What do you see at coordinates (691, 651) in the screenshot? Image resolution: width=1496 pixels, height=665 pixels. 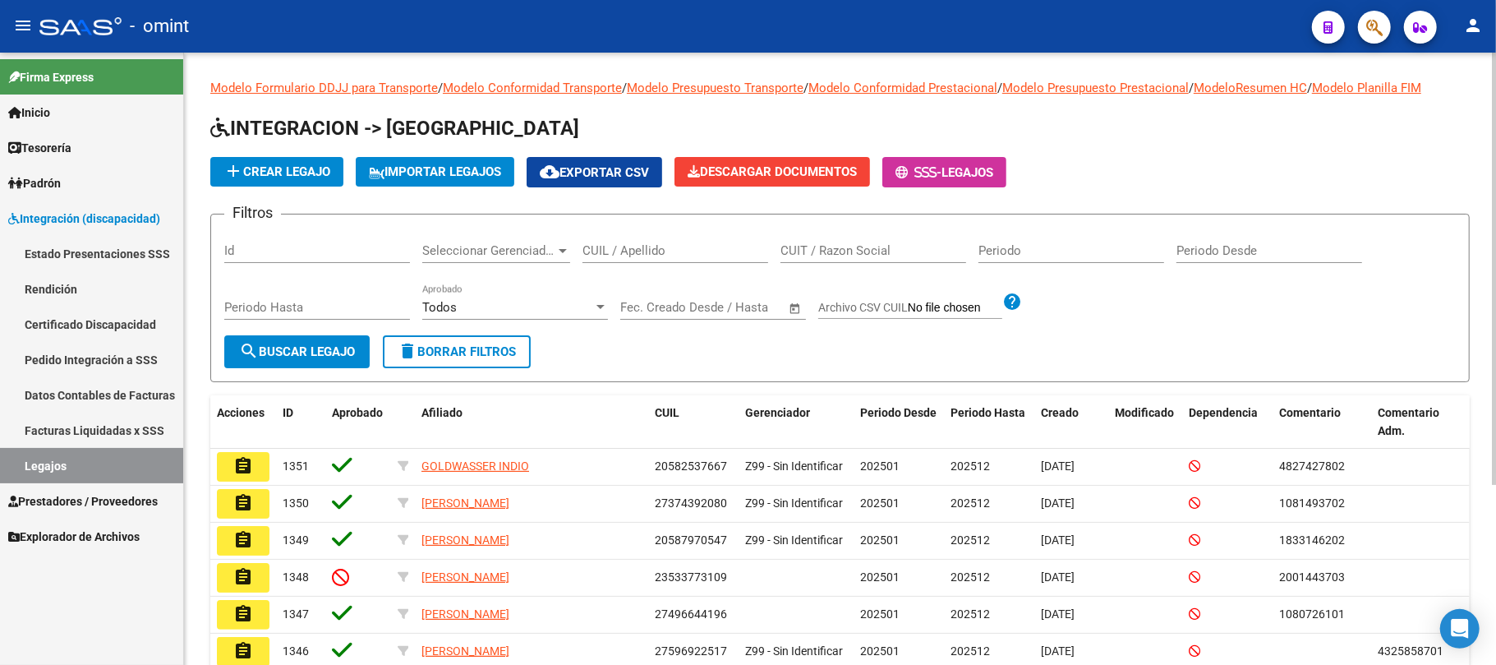 I see `span: 27596922517` at bounding box center [691, 651].